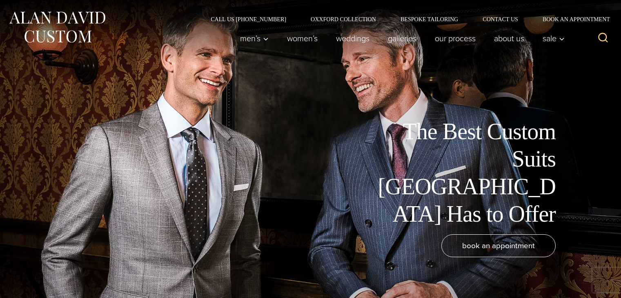  What do you see at coordinates (57, 27) in the screenshot?
I see `img: Alan David Custom` at bounding box center [57, 27].